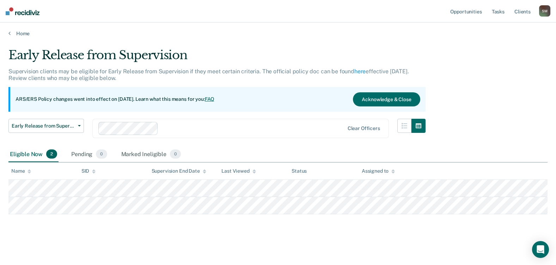 The image size is (556, 265). What do you see at coordinates (386, 99) in the screenshot?
I see `button: Acknowledge & Close` at bounding box center [386, 99].